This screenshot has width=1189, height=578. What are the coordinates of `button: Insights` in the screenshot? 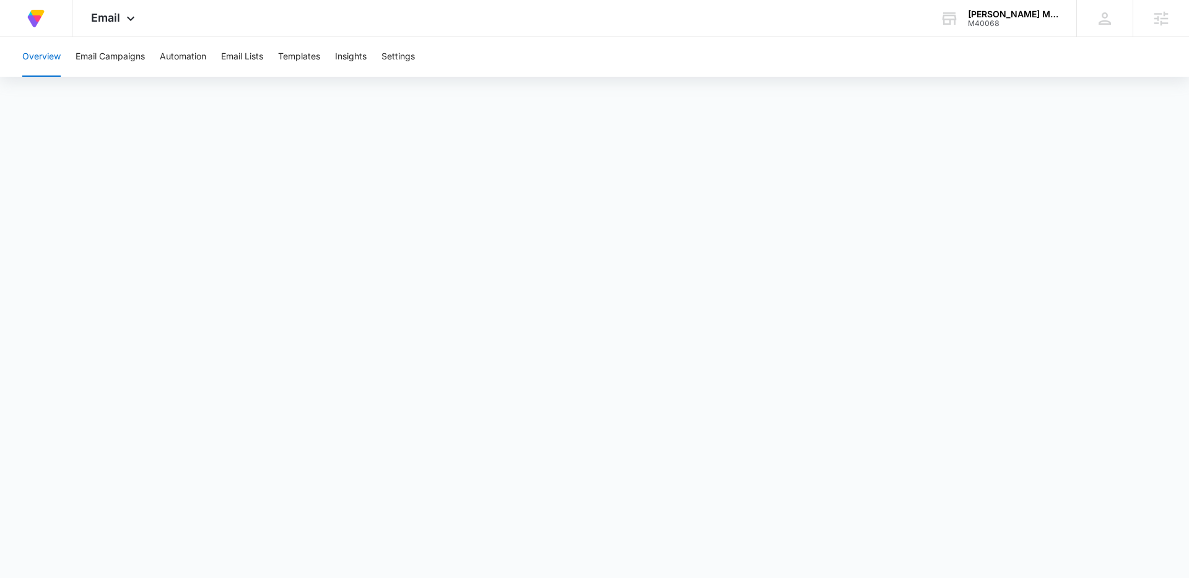 It's located at (350, 57).